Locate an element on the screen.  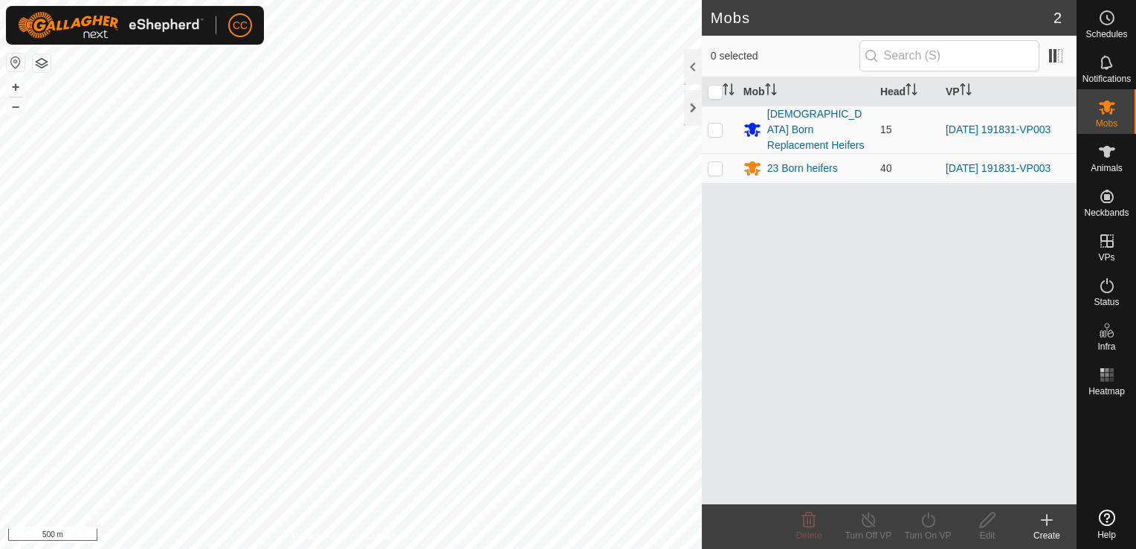
th: VP is located at coordinates (1009, 91).